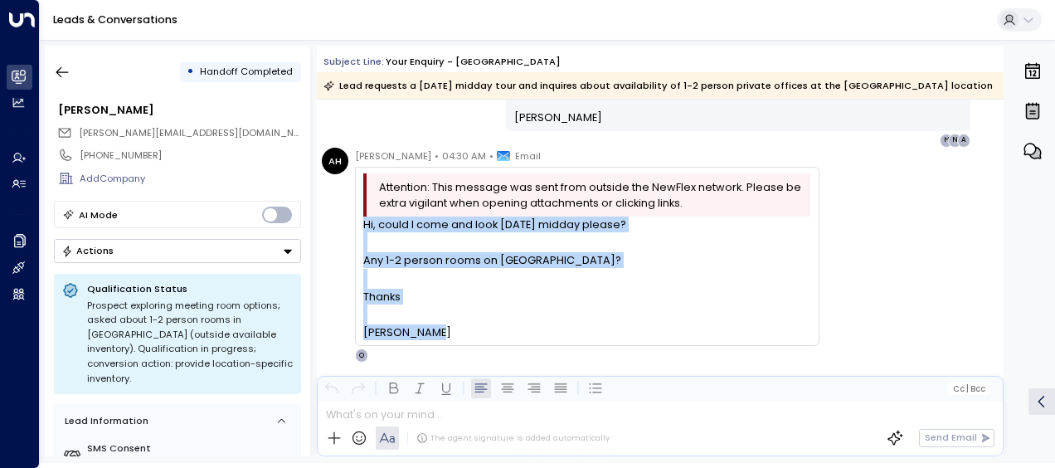 The height and width of the screenshot is (468, 1055). Describe the element at coordinates (592, 195) in the screenshot. I see `span: Attention: This message was sent from outside the NewFlex network. Please be extra vigilant when ...` at that location.